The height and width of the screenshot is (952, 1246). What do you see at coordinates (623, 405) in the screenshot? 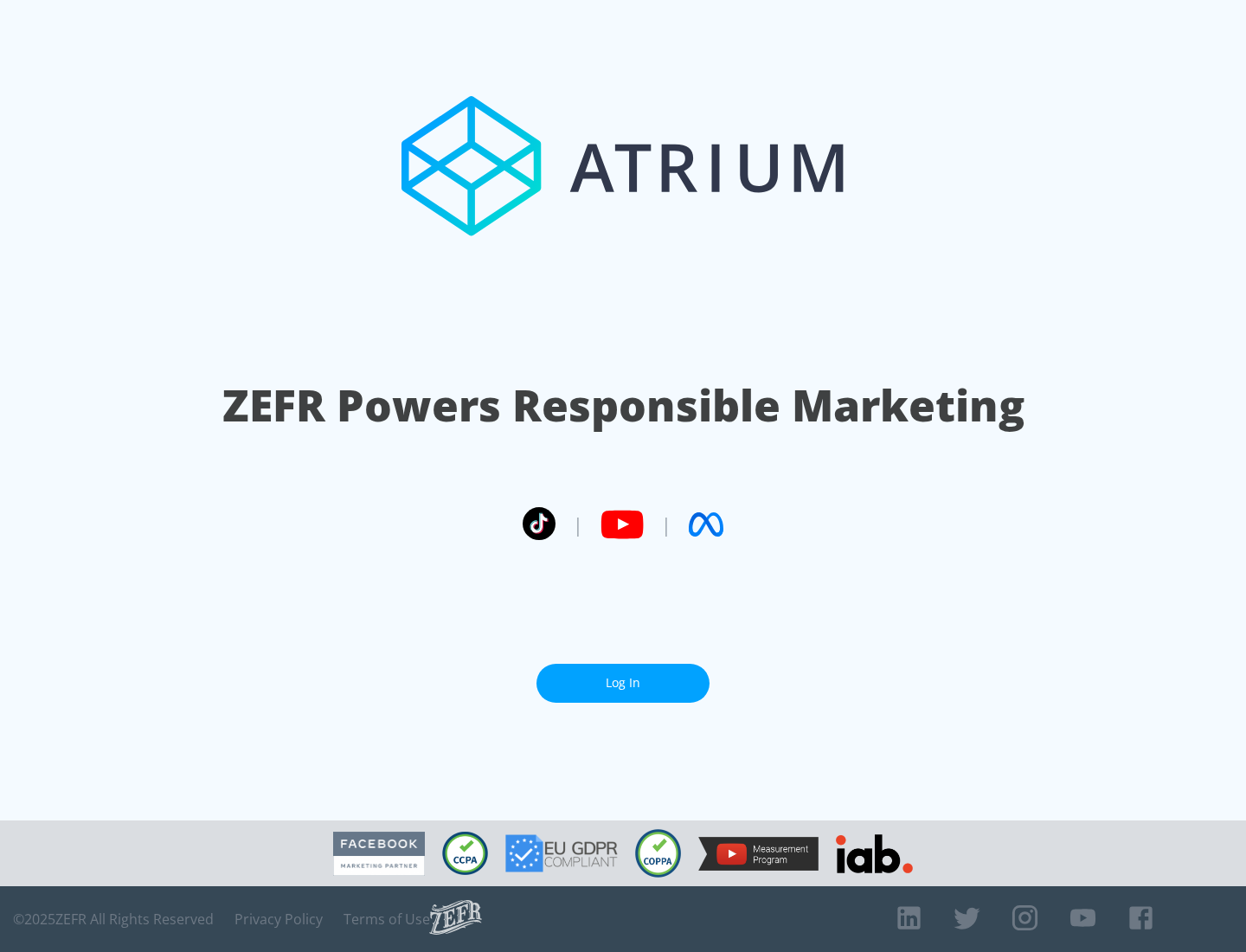
I see `h1: ZEFR Powers Responsible Marketing` at bounding box center [623, 405].